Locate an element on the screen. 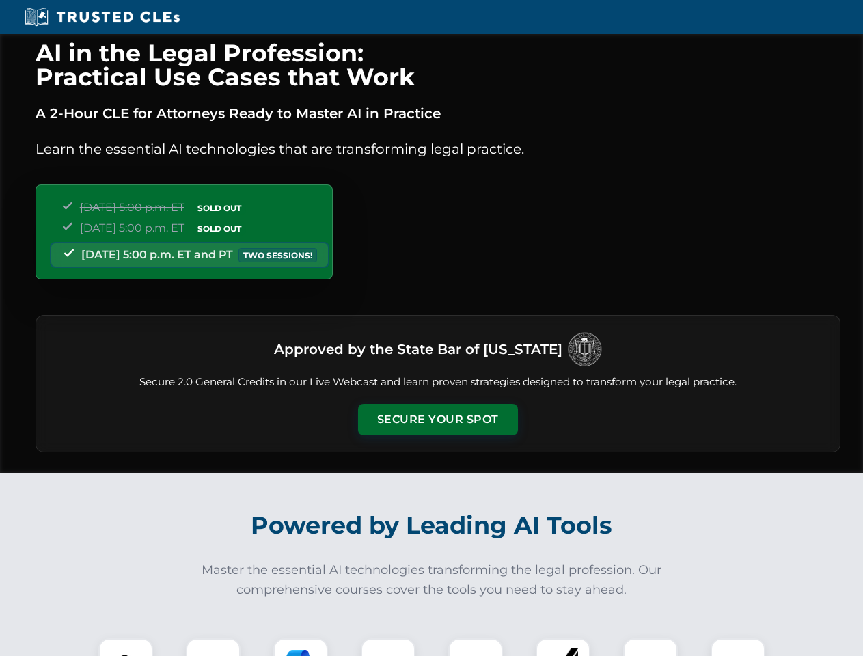  img: Logo is located at coordinates (585, 349).